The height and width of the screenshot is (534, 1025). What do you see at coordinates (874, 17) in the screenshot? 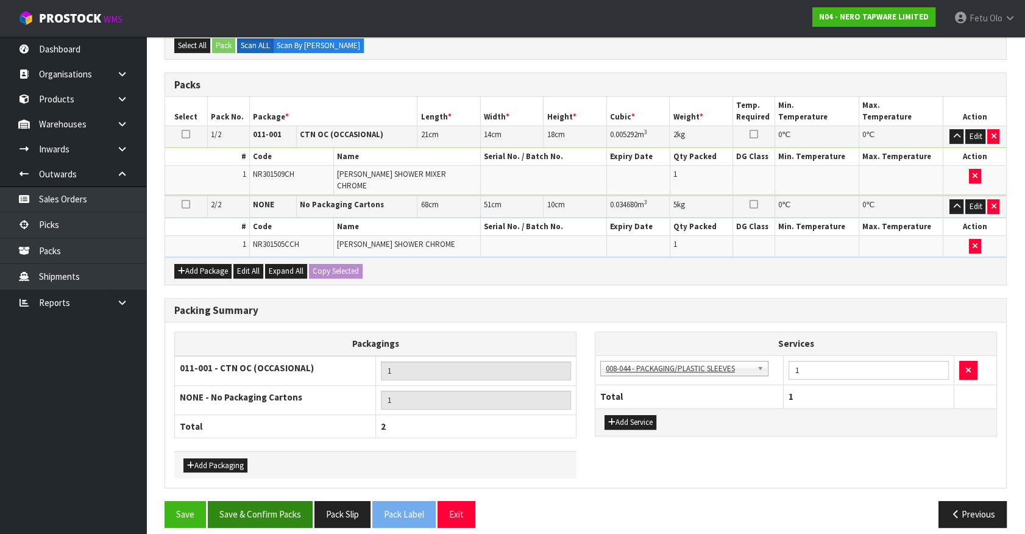
I see `a: N04 - NERO TAPWARE LIMITED` at bounding box center [874, 17].